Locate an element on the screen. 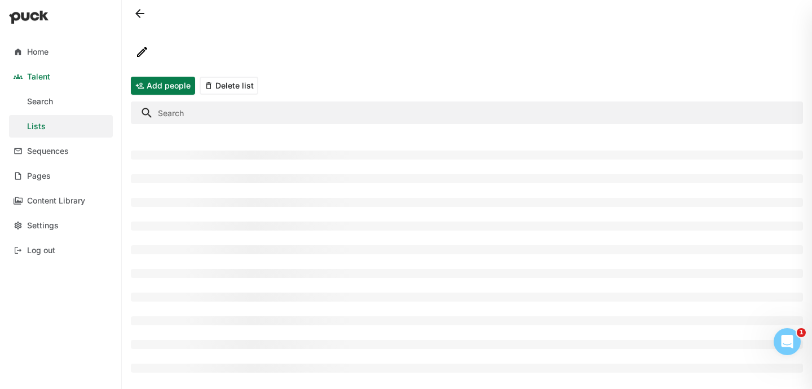 This screenshot has height=389, width=812. div: Home is located at coordinates (38, 52).